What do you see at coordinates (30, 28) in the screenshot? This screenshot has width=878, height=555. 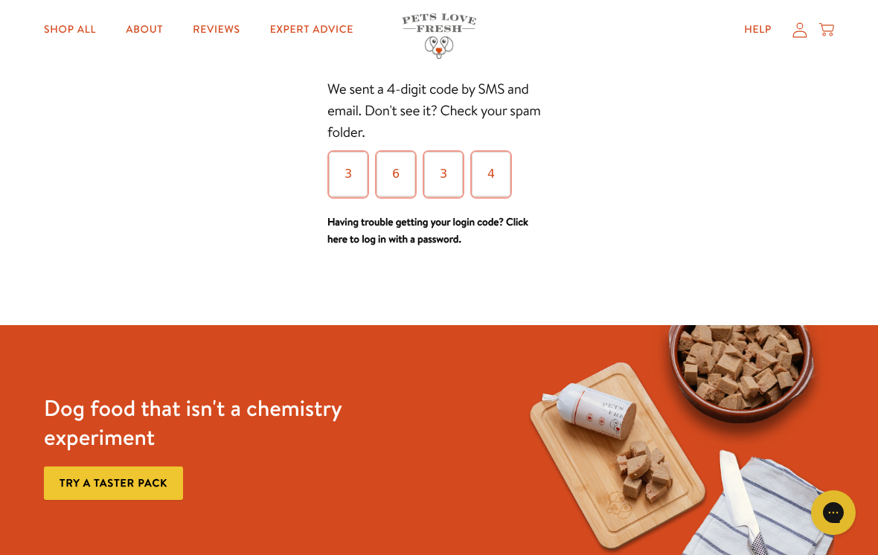 I see `button: Gorgias live chat` at bounding box center [30, 28].